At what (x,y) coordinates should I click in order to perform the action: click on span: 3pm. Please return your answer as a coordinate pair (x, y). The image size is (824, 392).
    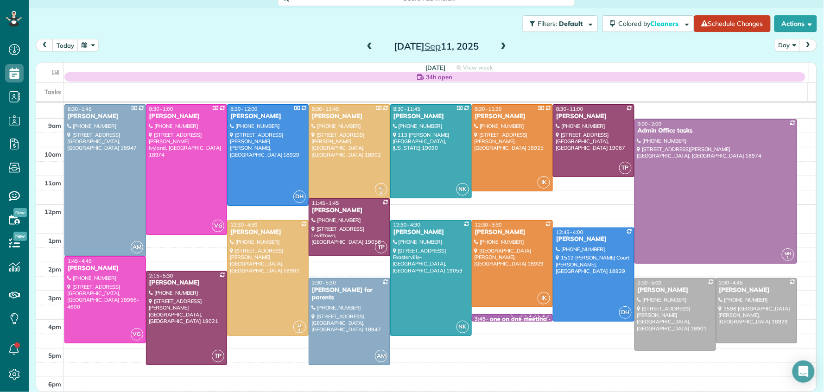
    Looking at the image, I should click on (55, 298).